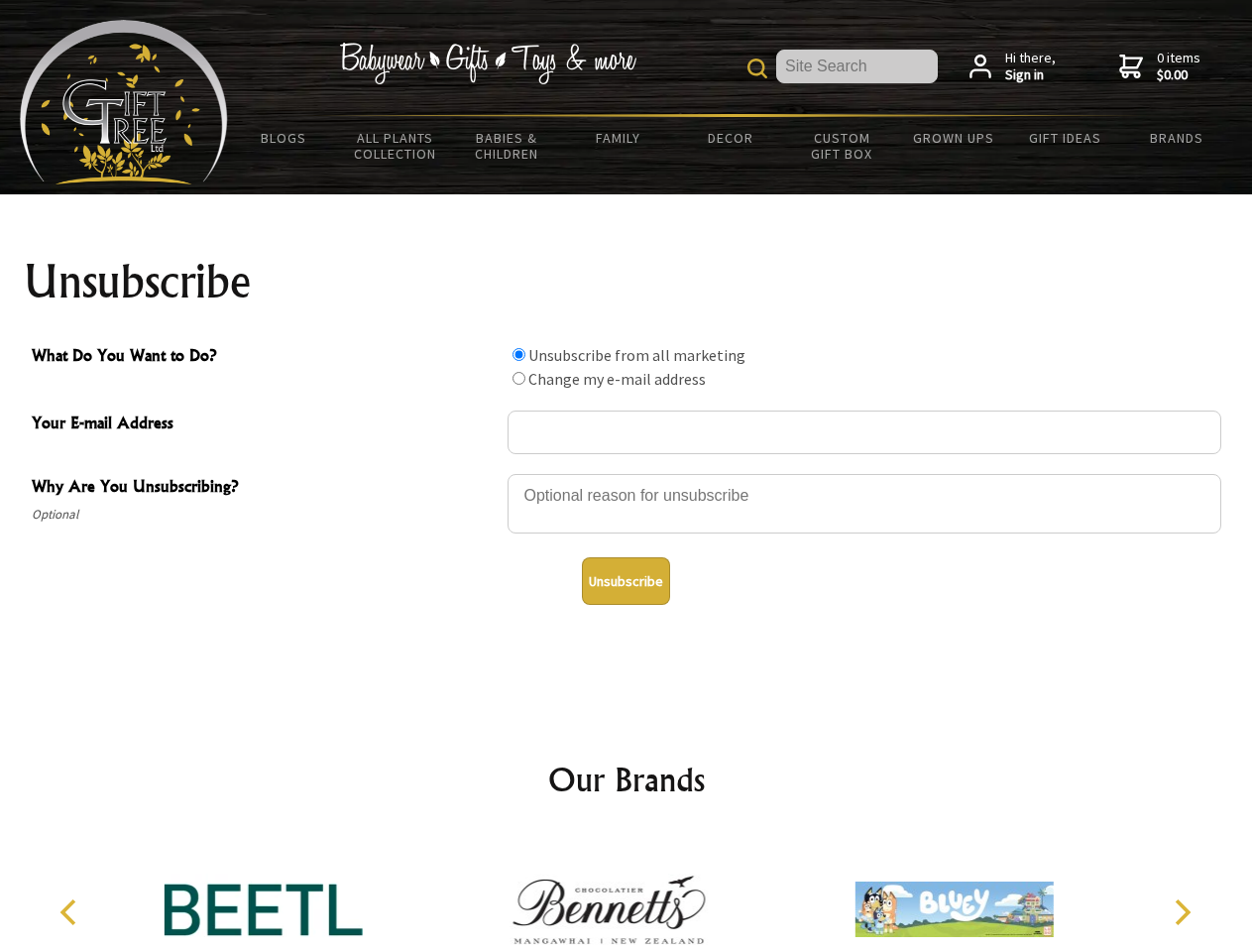  What do you see at coordinates (395, 146) in the screenshot?
I see `a: All Plants Collection` at bounding box center [395, 146].